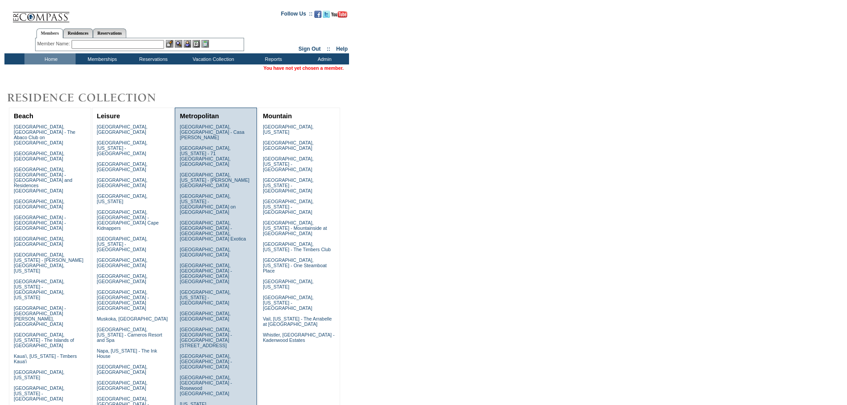  I want to click on a: Follow us on Twitter, so click(326, 16).